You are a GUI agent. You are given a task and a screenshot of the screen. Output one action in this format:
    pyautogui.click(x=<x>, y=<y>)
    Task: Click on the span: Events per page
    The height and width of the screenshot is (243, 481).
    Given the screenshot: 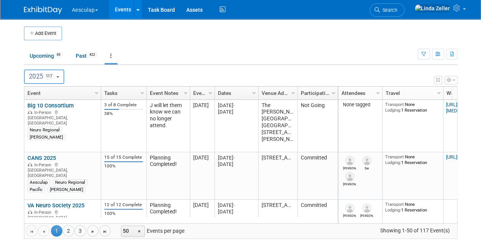 What is the action you would take?
    pyautogui.click(x=151, y=231)
    